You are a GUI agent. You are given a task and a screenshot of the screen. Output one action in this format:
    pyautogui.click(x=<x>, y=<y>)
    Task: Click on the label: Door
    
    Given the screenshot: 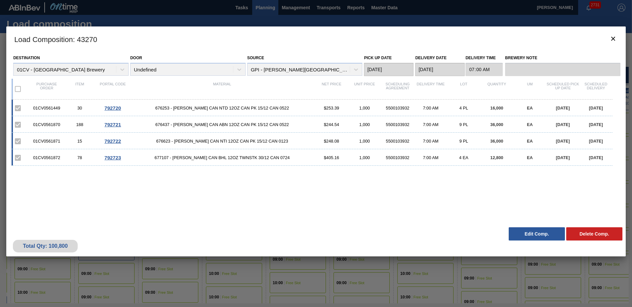 What is the action you would take?
    pyautogui.click(x=136, y=58)
    